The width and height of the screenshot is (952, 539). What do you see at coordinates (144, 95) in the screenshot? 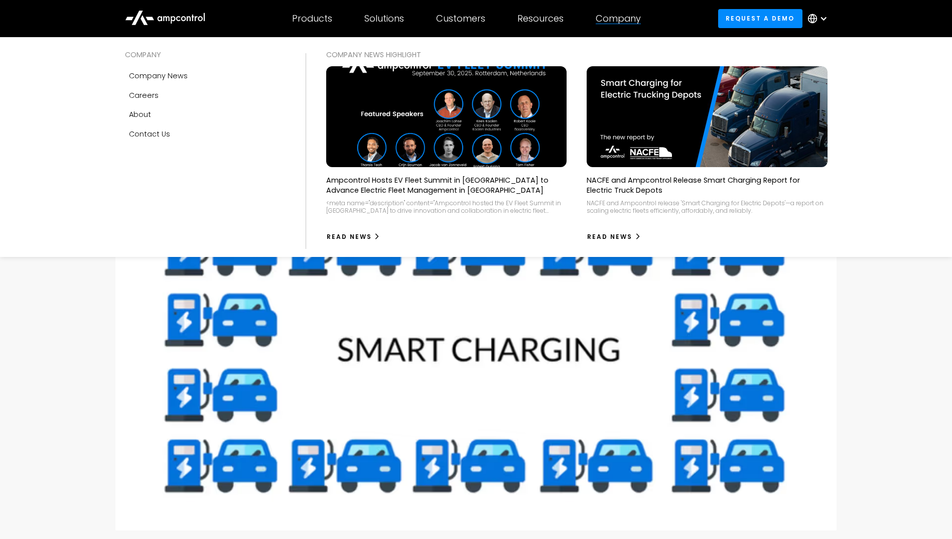
I see `div: Careers` at bounding box center [144, 95].